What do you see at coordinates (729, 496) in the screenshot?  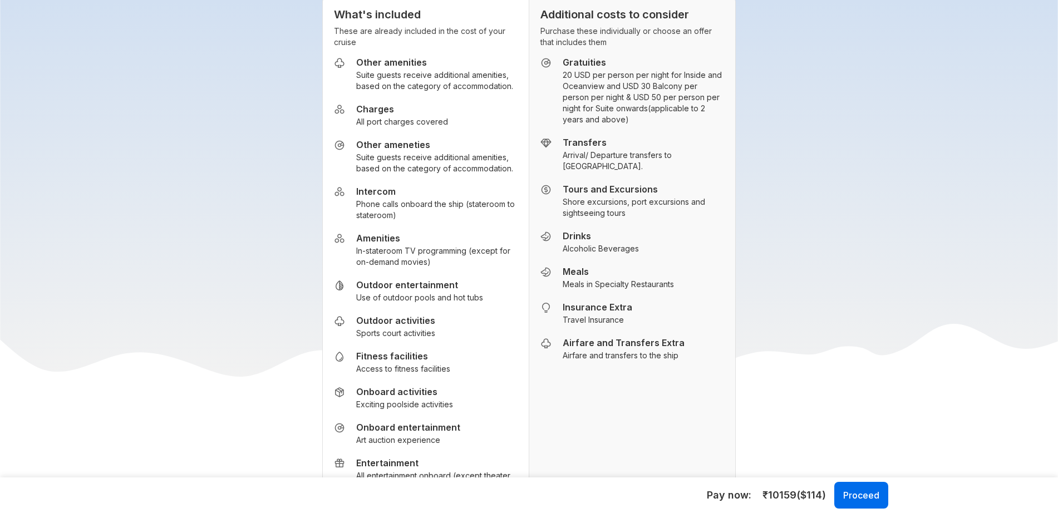 I see `h5: Pay now:` at bounding box center [729, 496].